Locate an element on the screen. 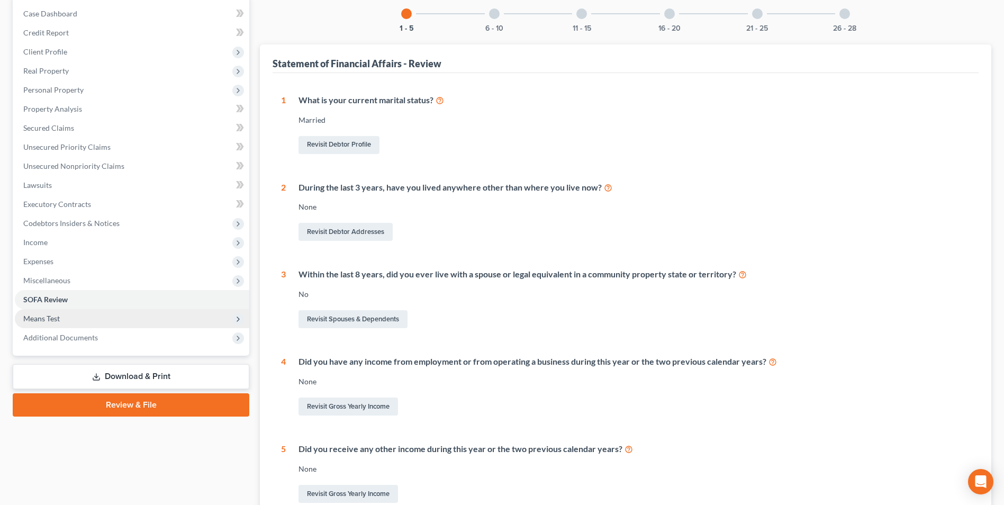 The height and width of the screenshot is (505, 1004). span: Codebtors Insiders & Notices is located at coordinates (71, 223).